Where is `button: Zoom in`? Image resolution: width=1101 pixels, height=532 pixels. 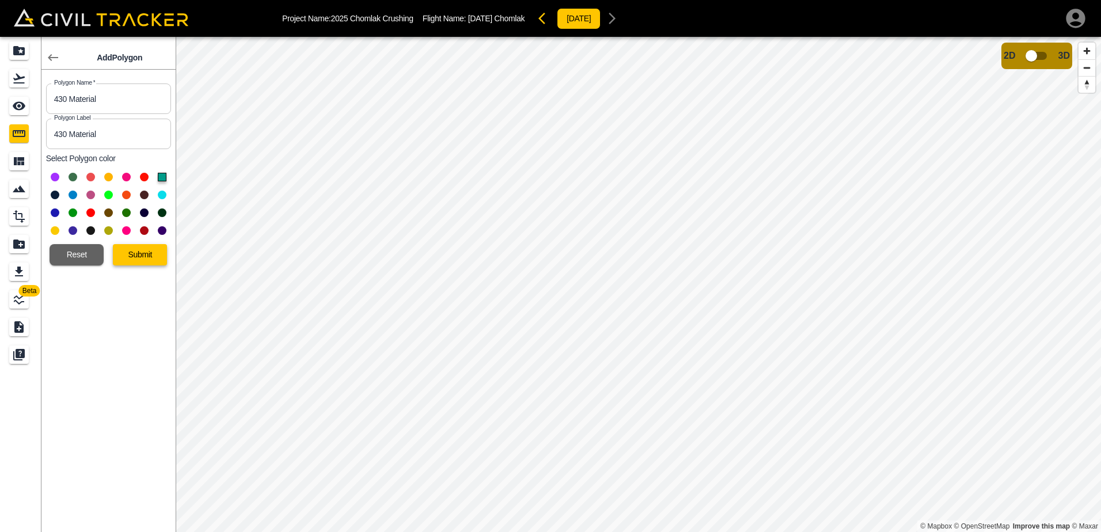 button: Zoom in is located at coordinates (1086, 51).